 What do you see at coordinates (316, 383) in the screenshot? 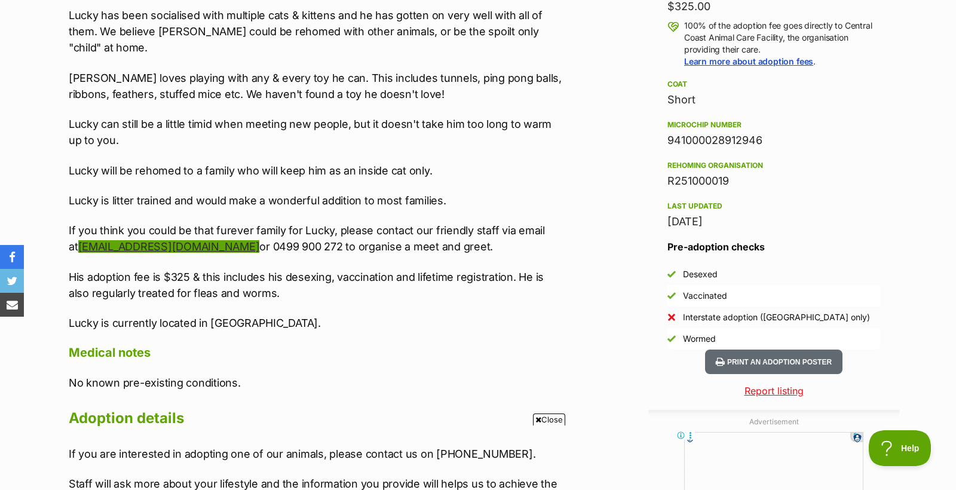
I see `p: No known pre-existing conditions.` at bounding box center [316, 383].